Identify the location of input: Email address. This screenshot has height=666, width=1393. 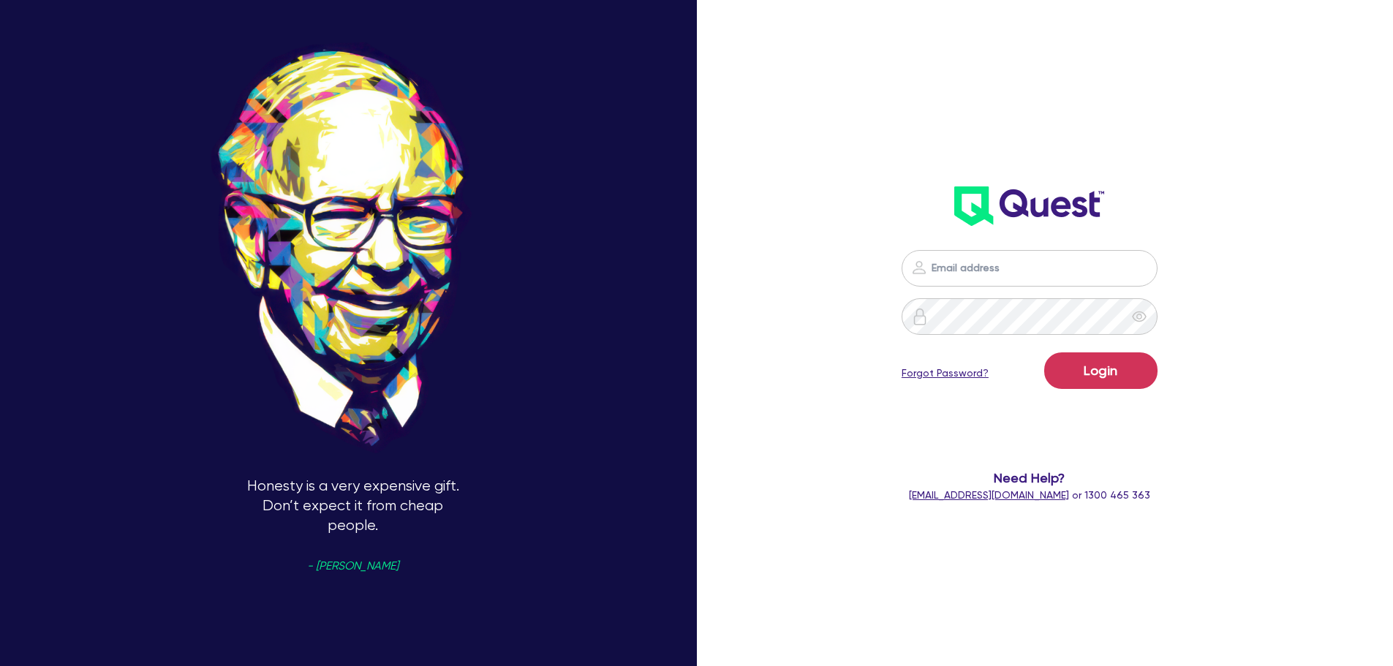
(1029, 268).